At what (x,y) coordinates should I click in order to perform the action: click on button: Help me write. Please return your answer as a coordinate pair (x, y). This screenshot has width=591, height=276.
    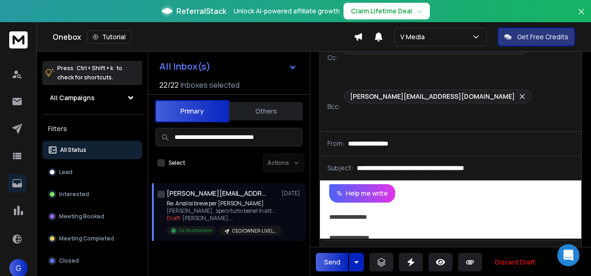
    Looking at the image, I should click on (362, 193).